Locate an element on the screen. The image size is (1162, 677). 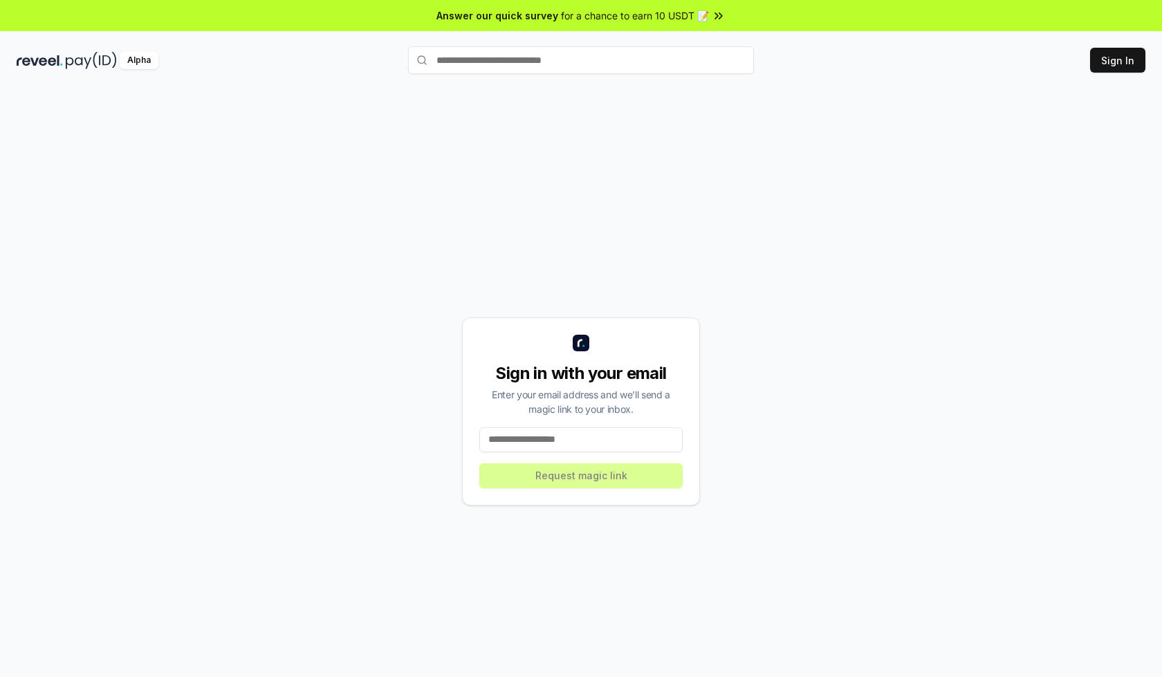
div: Enter your email address and we’ll send a magic link to your inbox. is located at coordinates (581, 402).